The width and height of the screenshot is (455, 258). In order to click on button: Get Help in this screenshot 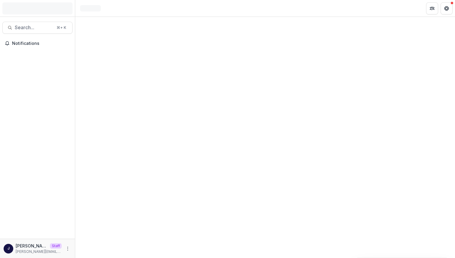, I will do `click(446, 8)`.